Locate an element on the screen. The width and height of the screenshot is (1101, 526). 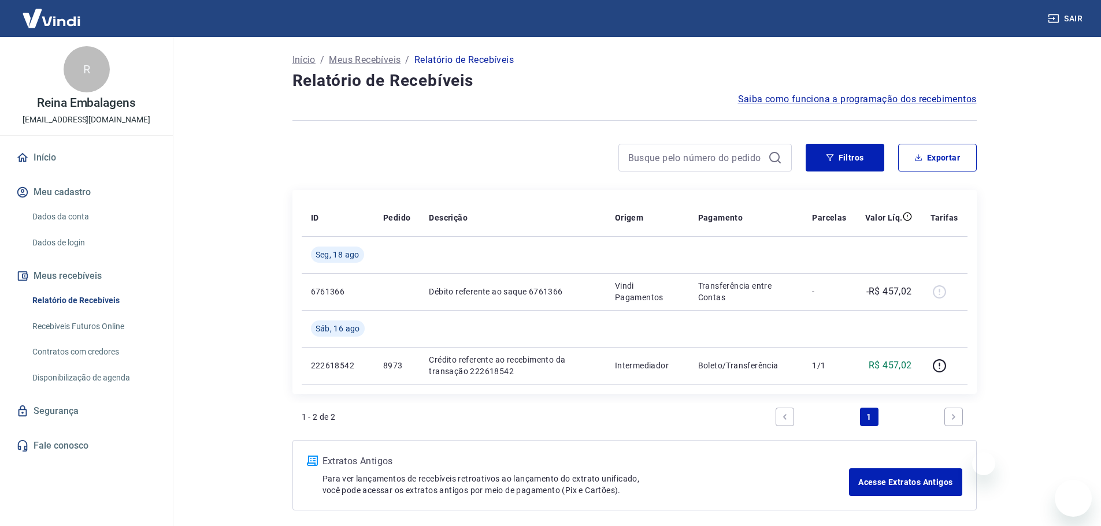
p: 1/1 is located at coordinates (829, 366).